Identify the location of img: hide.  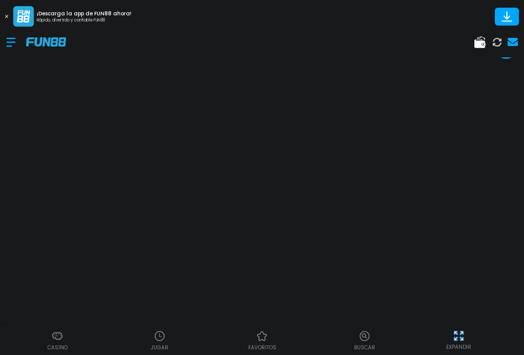
(458, 336).